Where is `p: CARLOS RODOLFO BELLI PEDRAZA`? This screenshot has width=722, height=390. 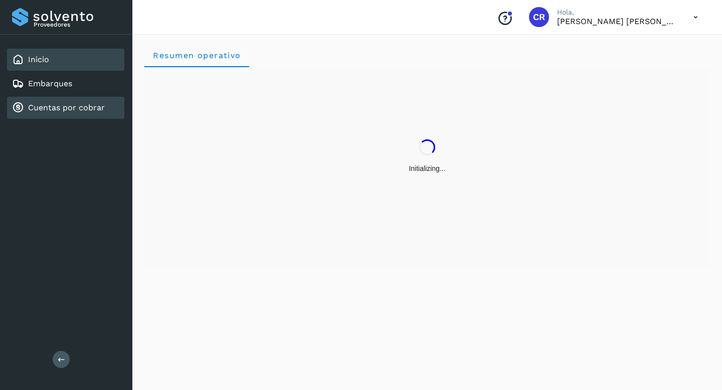
p: CARLOS RODOLFO BELLI PEDRAZA is located at coordinates (617, 21).